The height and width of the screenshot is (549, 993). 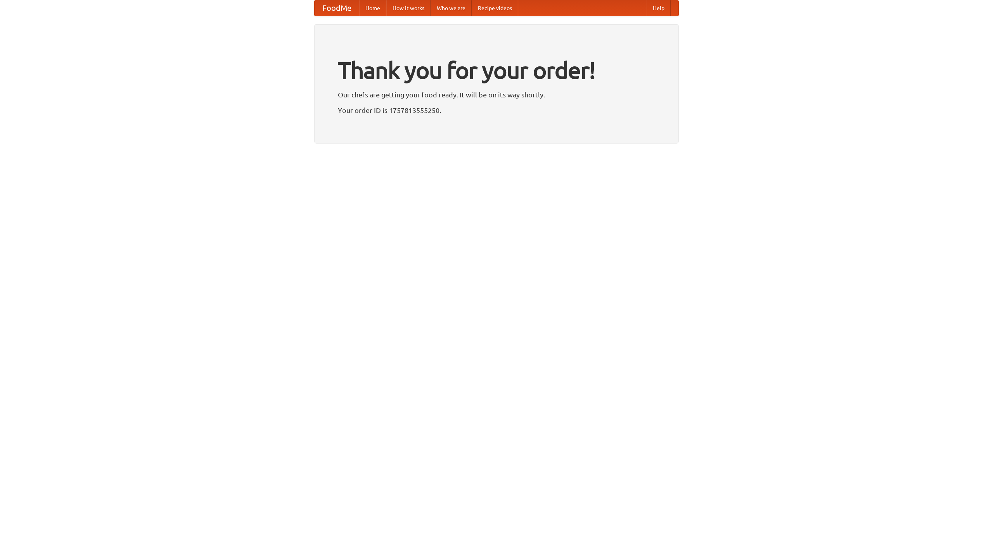 I want to click on a: Recipe videos, so click(x=495, y=8).